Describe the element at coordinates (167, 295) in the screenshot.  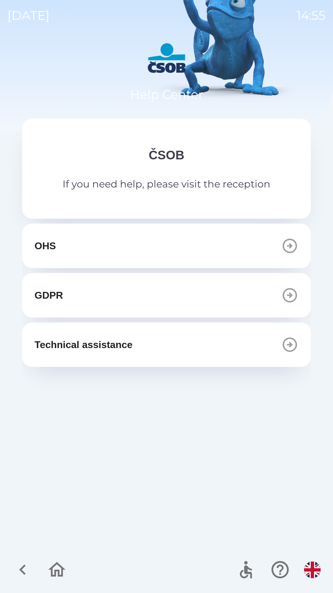
I see `button: GDPR` at that location.